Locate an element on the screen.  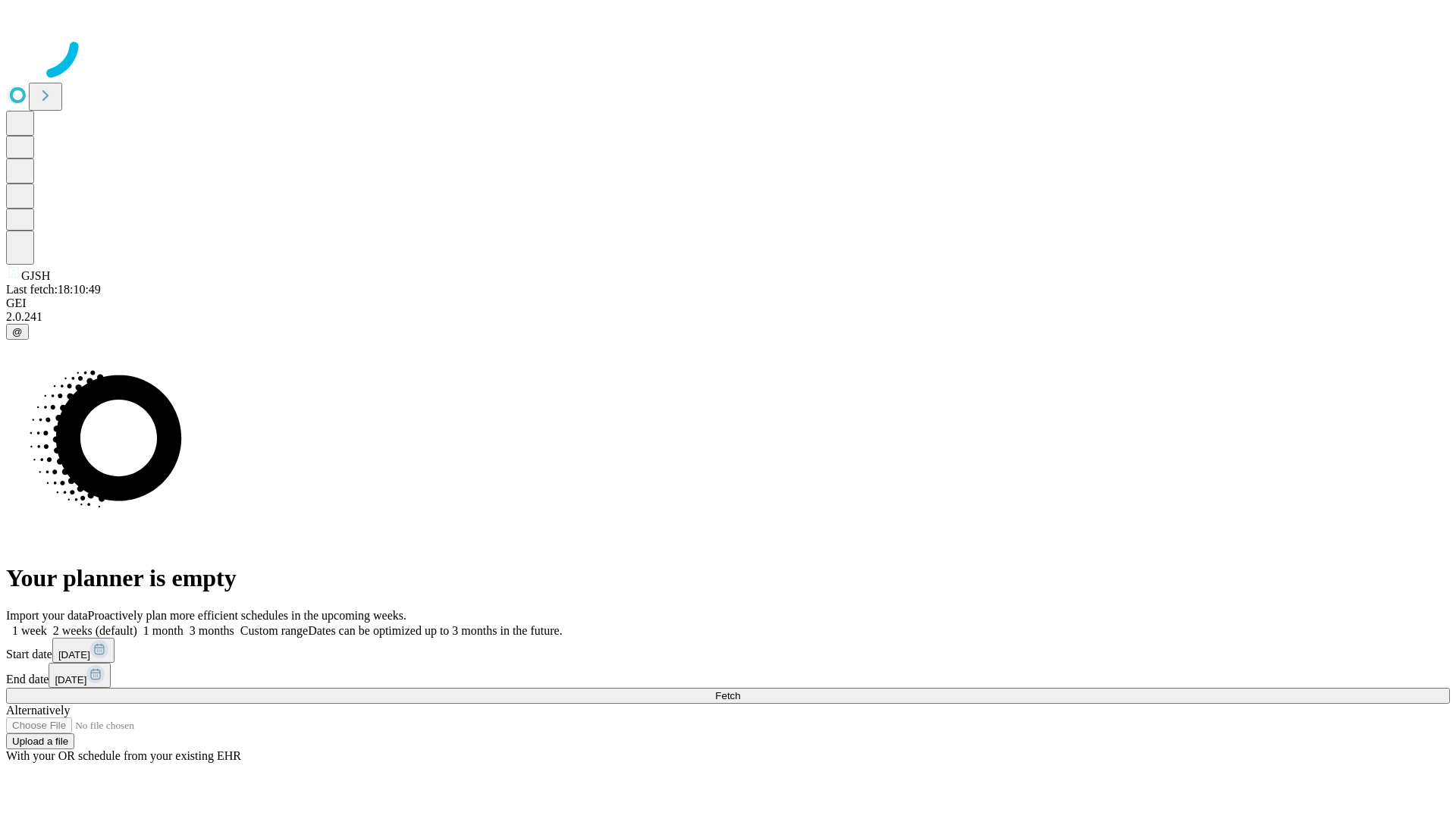
div: End date is located at coordinates (728, 674).